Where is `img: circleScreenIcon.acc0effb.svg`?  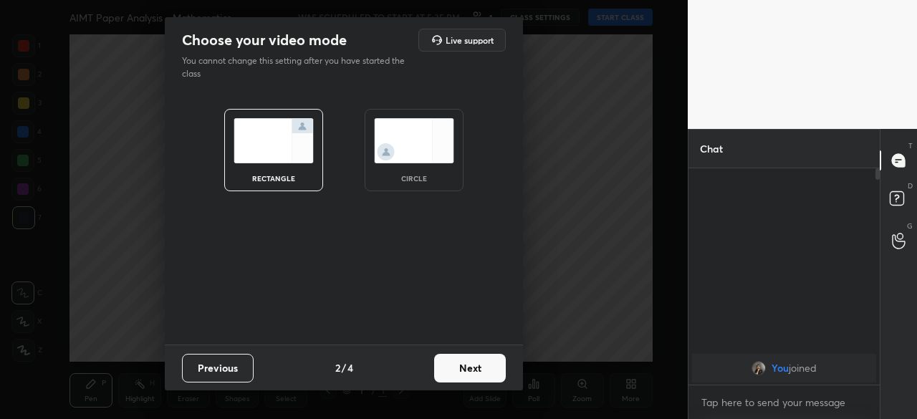
img: circleScreenIcon.acc0effb.svg is located at coordinates (414, 140).